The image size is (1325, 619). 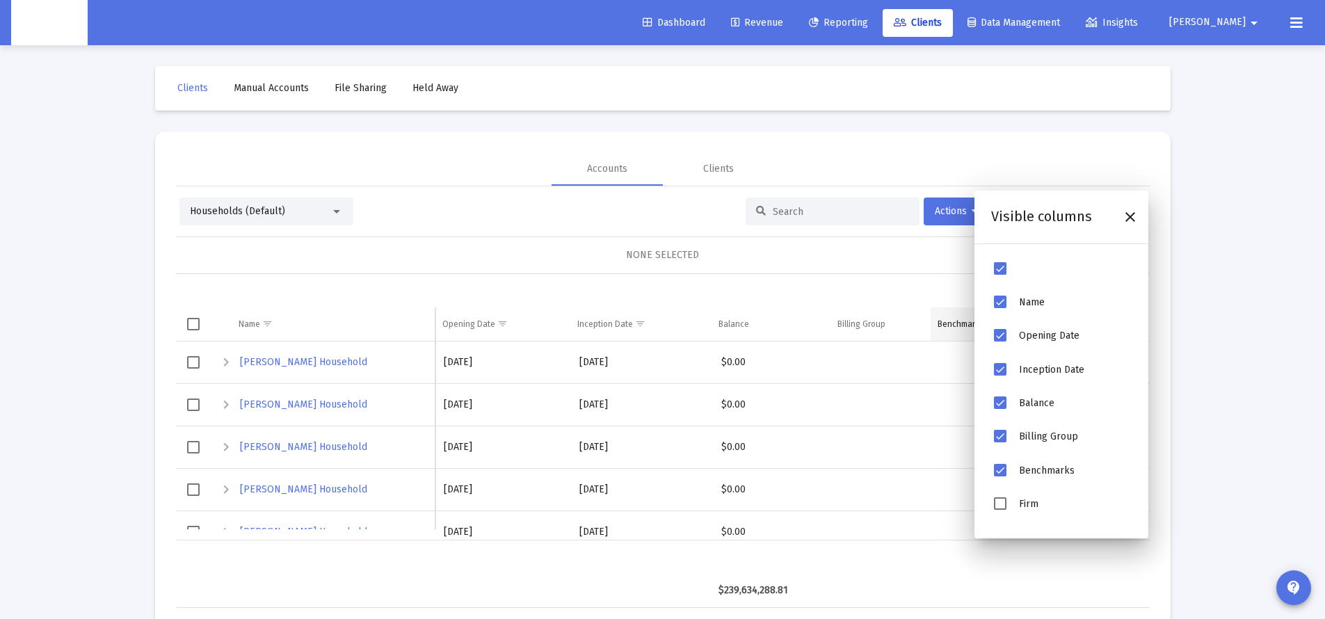 What do you see at coordinates (435, 88) in the screenshot?
I see `a: Held Away` at bounding box center [435, 88].